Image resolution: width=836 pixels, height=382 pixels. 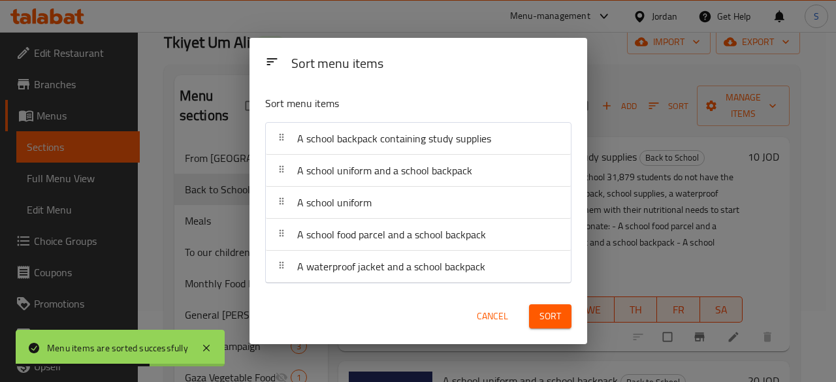 I want to click on div: A school food parcel and a school backpack, so click(x=418, y=235).